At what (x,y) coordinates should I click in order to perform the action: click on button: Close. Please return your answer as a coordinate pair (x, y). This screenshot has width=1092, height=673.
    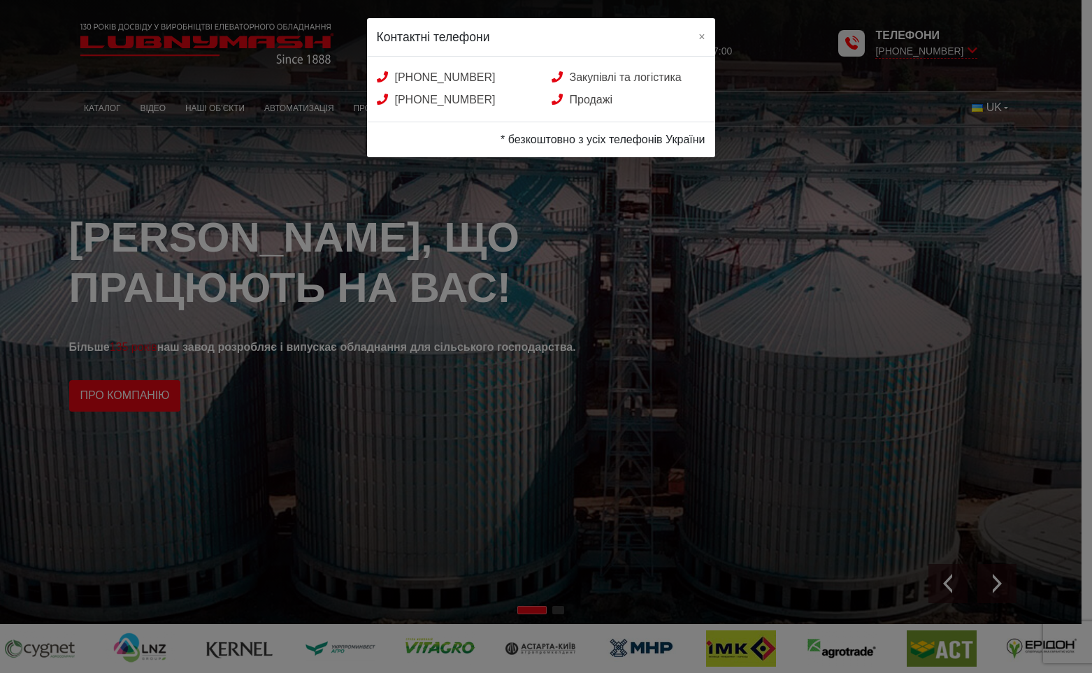
    Looking at the image, I should click on (701, 36).